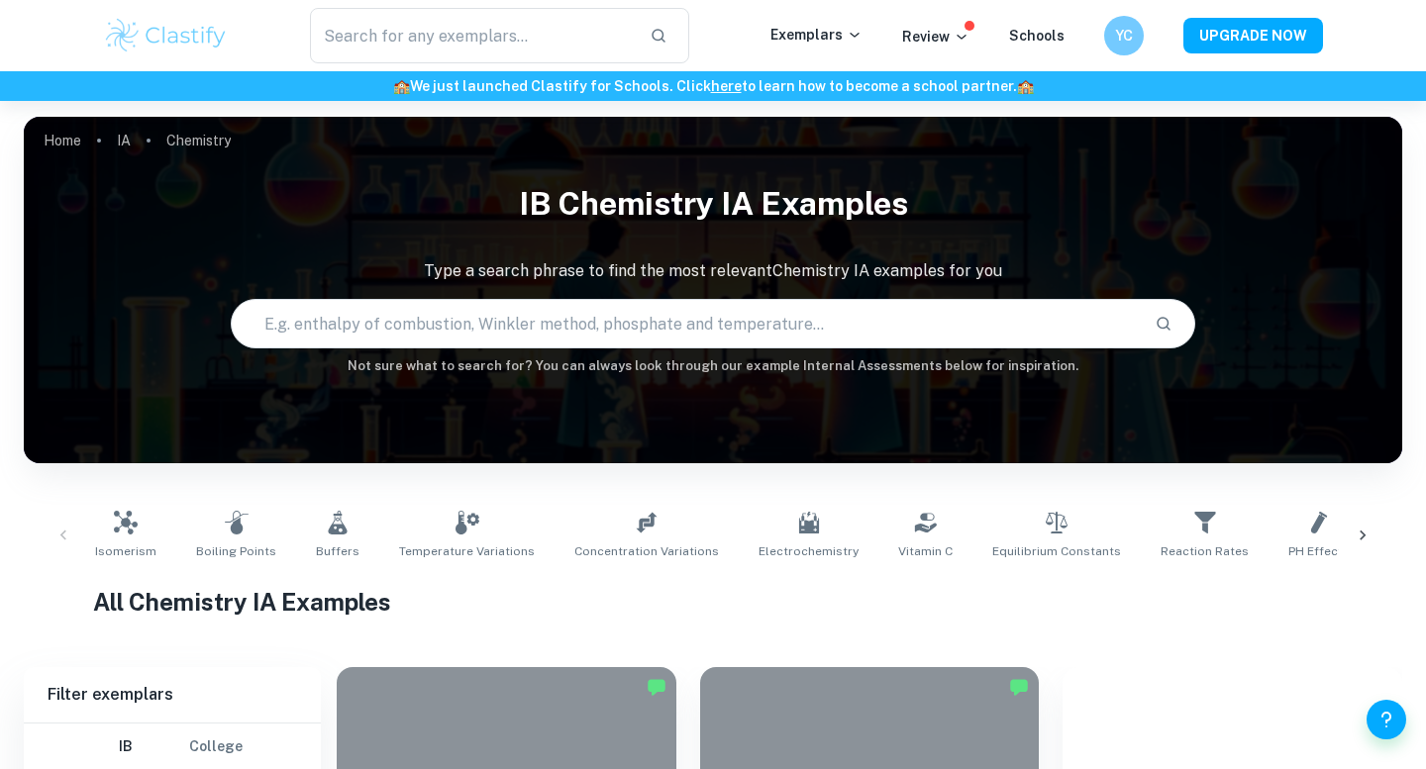 The width and height of the screenshot is (1426, 769). Describe the element at coordinates (1204, 552) in the screenshot. I see `span: Reaction Rates` at that location.